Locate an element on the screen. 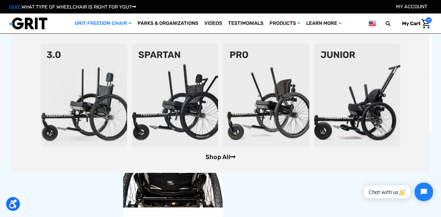 The width and height of the screenshot is (441, 217). a: Videos is located at coordinates (213, 23).